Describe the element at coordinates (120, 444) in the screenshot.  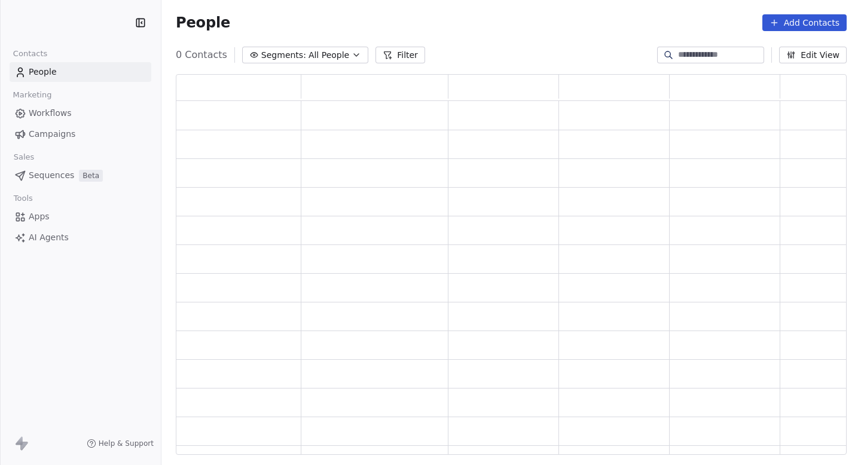
I see `a: Help & Support` at that location.